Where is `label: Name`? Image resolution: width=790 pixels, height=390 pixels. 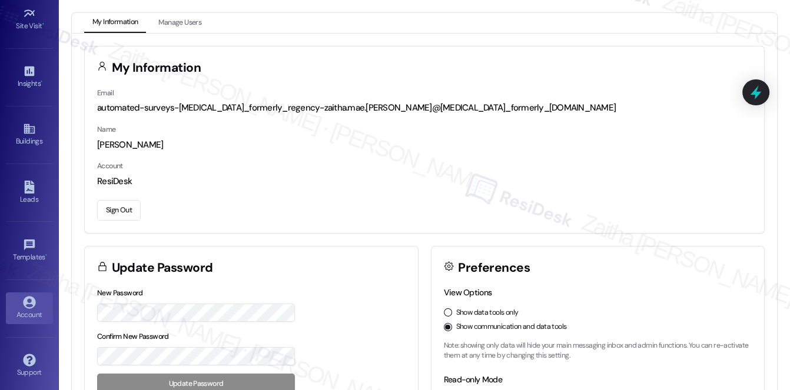 label: Name is located at coordinates (106, 129).